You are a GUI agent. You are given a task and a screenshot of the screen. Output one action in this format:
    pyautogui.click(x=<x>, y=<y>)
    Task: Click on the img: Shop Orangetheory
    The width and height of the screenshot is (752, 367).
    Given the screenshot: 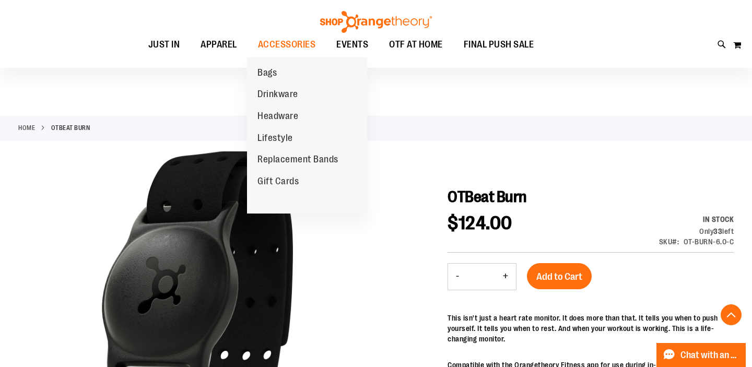 What is the action you would take?
    pyautogui.click(x=376, y=22)
    